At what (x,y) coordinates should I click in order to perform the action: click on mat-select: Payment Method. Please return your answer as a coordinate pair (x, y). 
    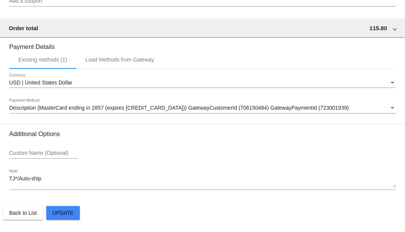
    Looking at the image, I should click on (202, 108).